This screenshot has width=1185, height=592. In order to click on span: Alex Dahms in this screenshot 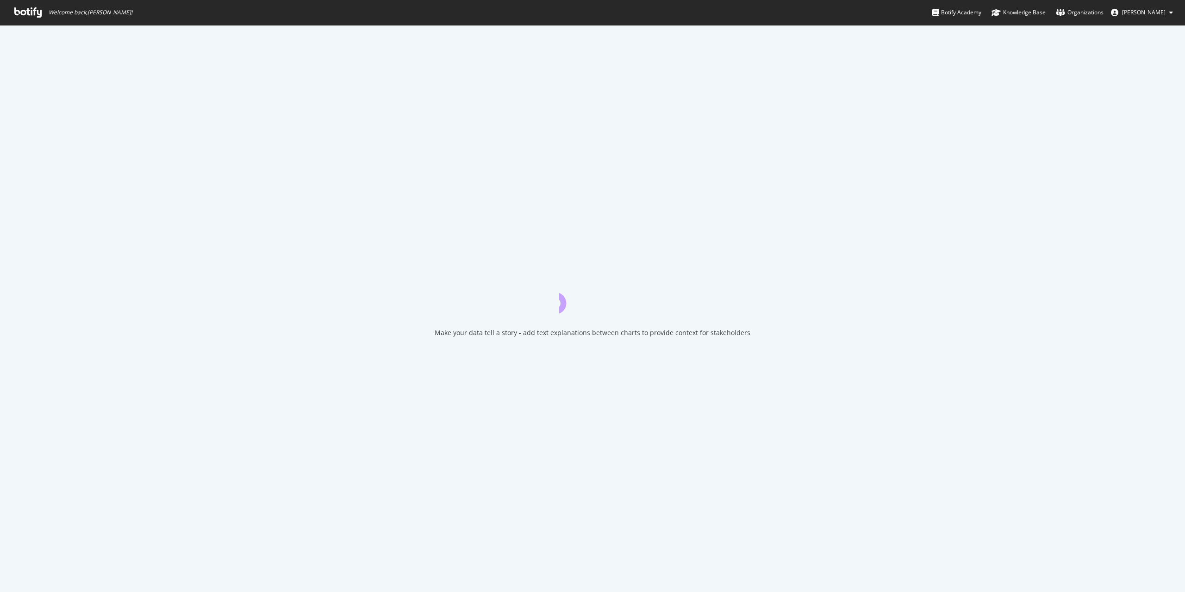, I will do `click(1144, 12)`.